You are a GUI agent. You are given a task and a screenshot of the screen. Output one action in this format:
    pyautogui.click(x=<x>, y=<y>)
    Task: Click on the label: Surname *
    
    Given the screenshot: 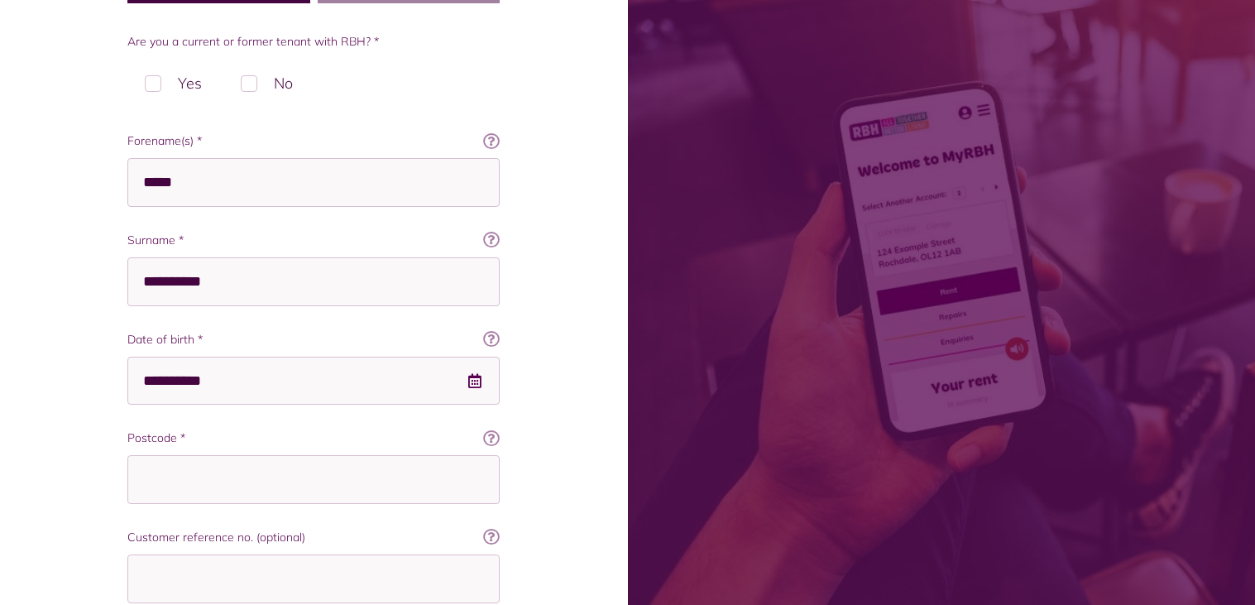 What is the action you would take?
    pyautogui.click(x=314, y=240)
    